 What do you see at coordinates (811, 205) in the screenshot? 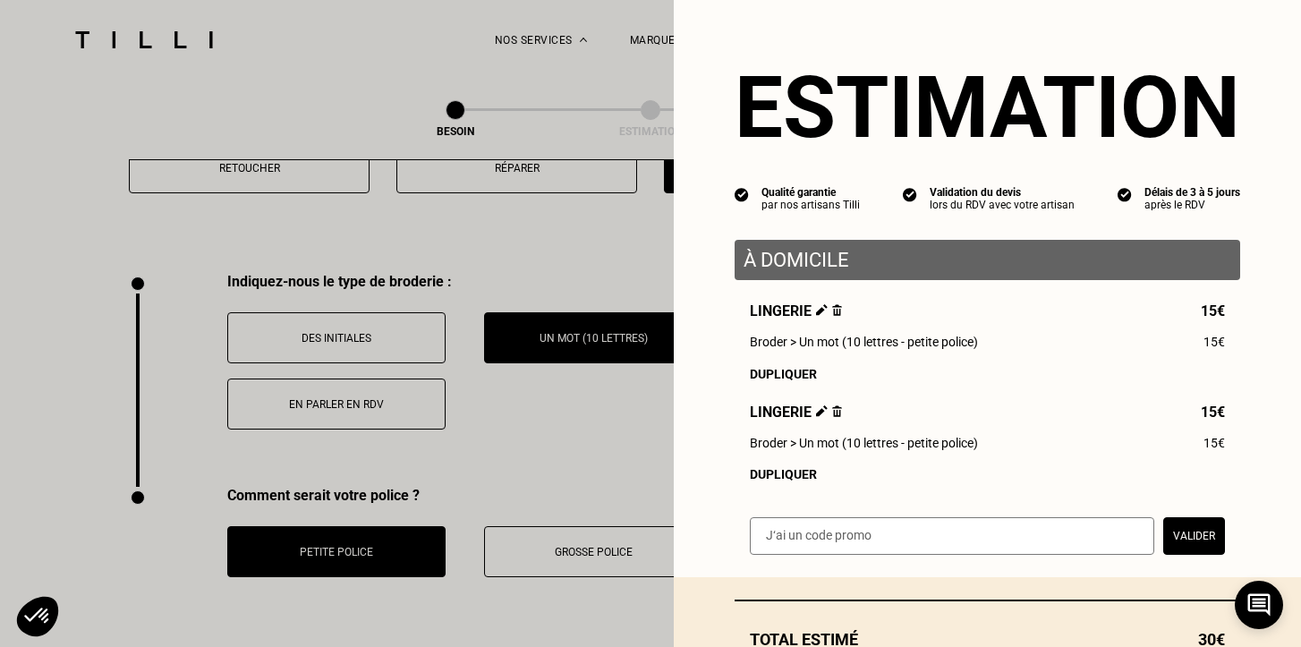
I see `div: par nos artisans Tilli` at bounding box center [811, 205].